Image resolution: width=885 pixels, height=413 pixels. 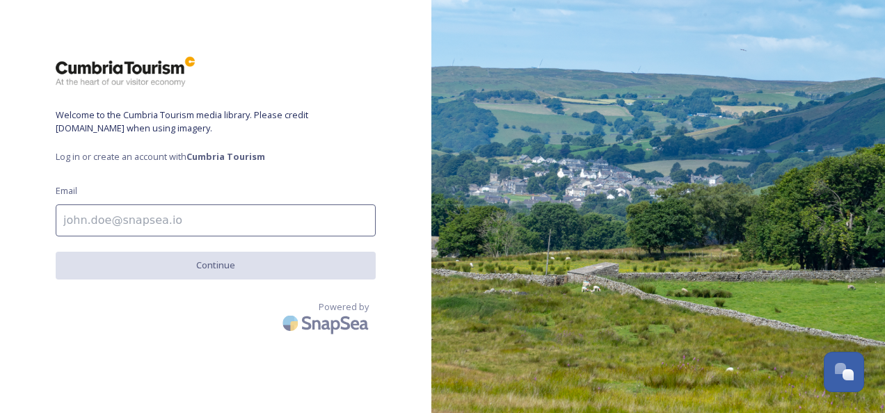 I want to click on span: Email, so click(x=66, y=191).